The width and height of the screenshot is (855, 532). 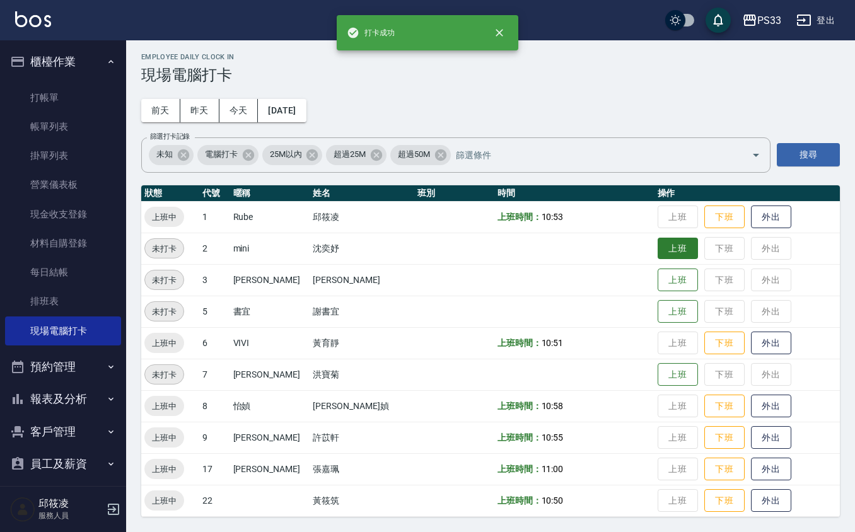 I want to click on span: 10:58, so click(x=552, y=406).